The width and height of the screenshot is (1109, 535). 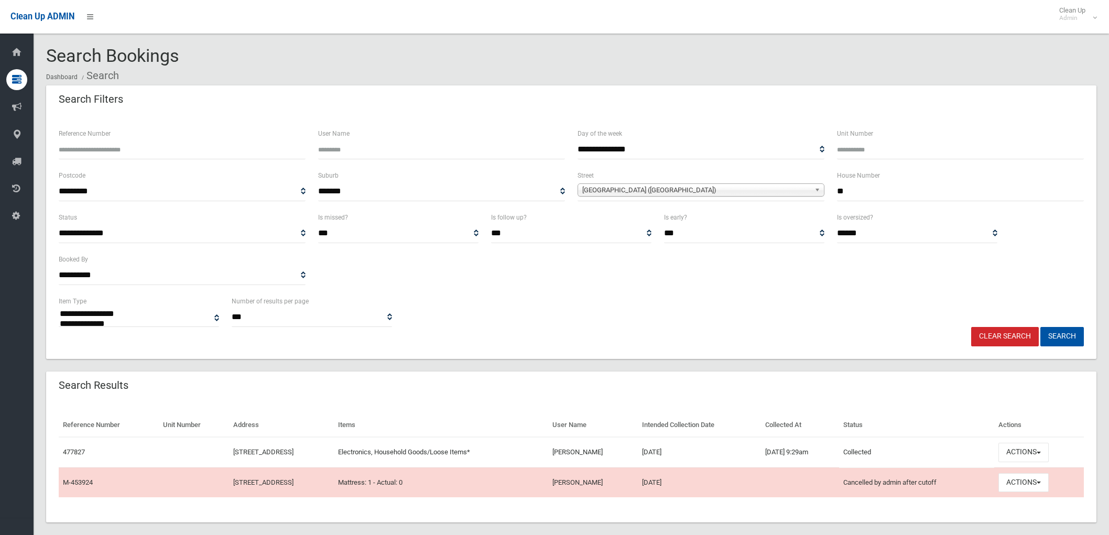 What do you see at coordinates (1075, 14) in the screenshot?
I see `span: Clean Up` at bounding box center [1075, 14].